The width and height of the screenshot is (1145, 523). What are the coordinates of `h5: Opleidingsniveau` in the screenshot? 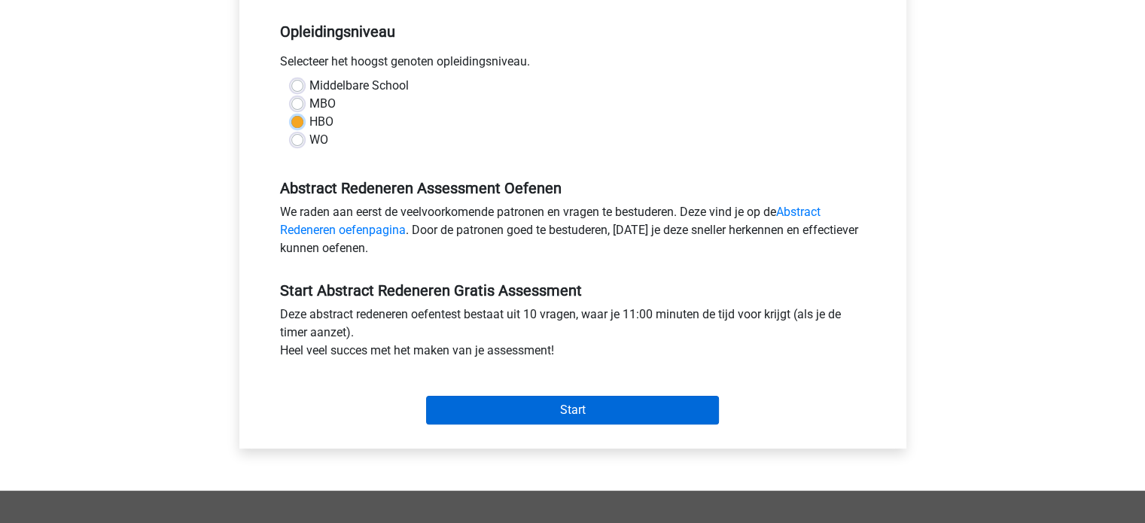 It's located at (573, 32).